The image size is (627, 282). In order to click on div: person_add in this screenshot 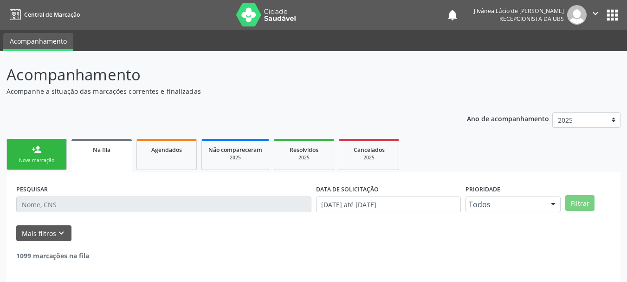, I will do `click(37, 149)`.